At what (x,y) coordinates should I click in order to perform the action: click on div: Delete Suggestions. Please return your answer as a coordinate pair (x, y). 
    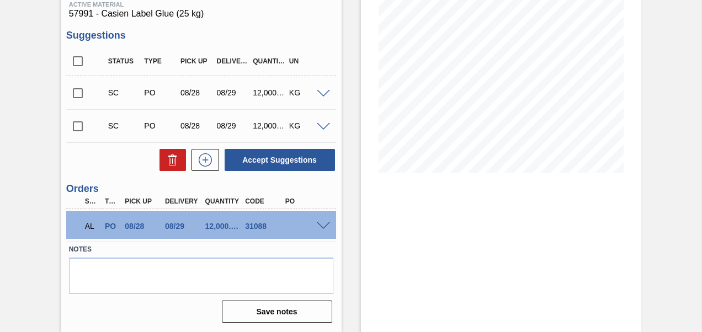
    Looking at the image, I should click on (170, 160).